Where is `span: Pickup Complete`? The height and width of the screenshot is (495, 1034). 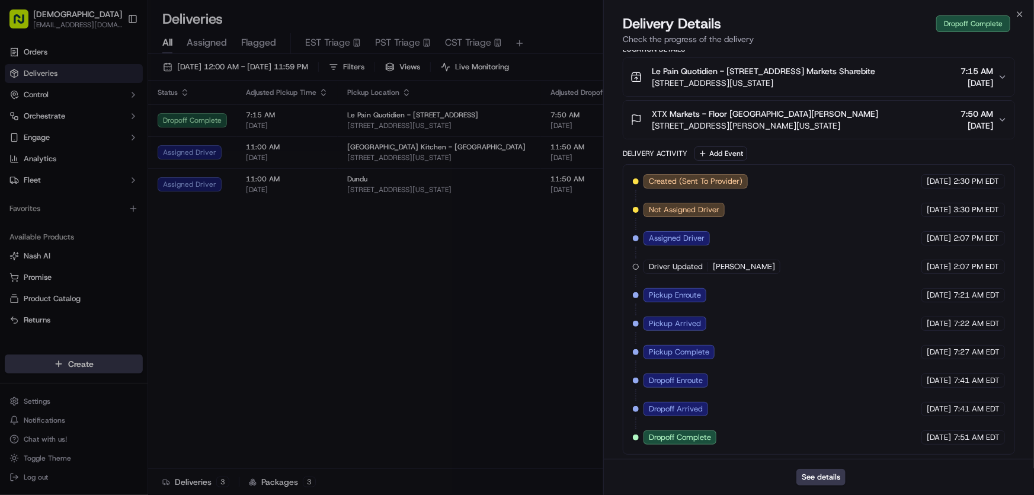
span: Pickup Complete is located at coordinates (679, 352).